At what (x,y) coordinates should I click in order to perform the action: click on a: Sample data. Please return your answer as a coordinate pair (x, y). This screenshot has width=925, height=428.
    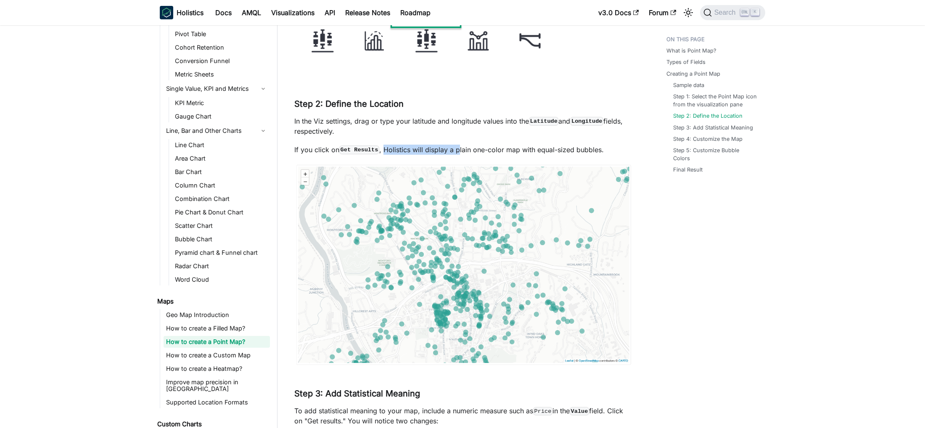
    Looking at the image, I should click on (689, 85).